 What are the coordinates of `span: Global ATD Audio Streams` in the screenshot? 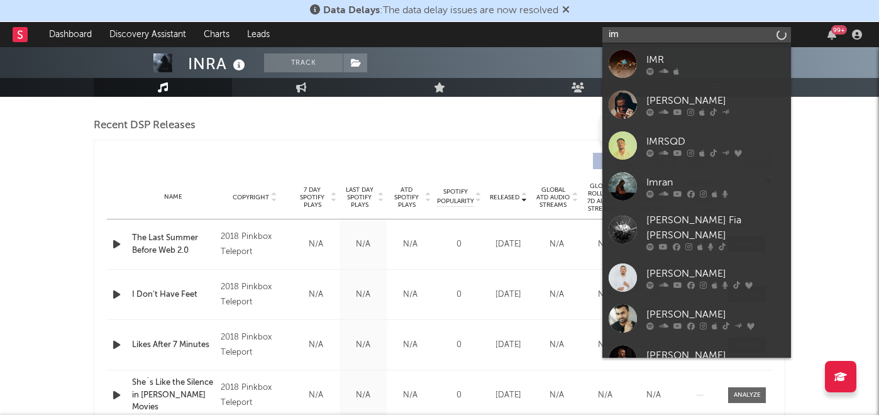 It's located at (553, 197).